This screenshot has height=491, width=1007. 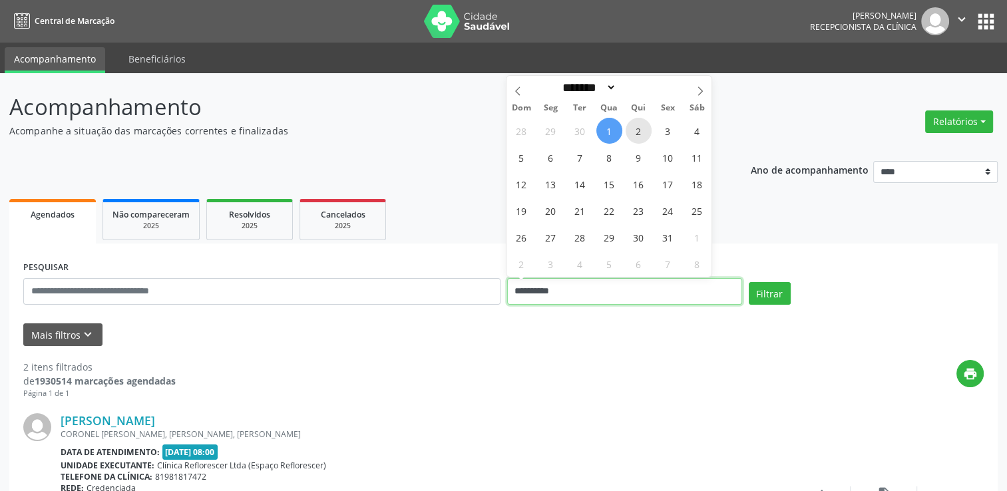 I want to click on button: Filtrar, so click(x=769, y=293).